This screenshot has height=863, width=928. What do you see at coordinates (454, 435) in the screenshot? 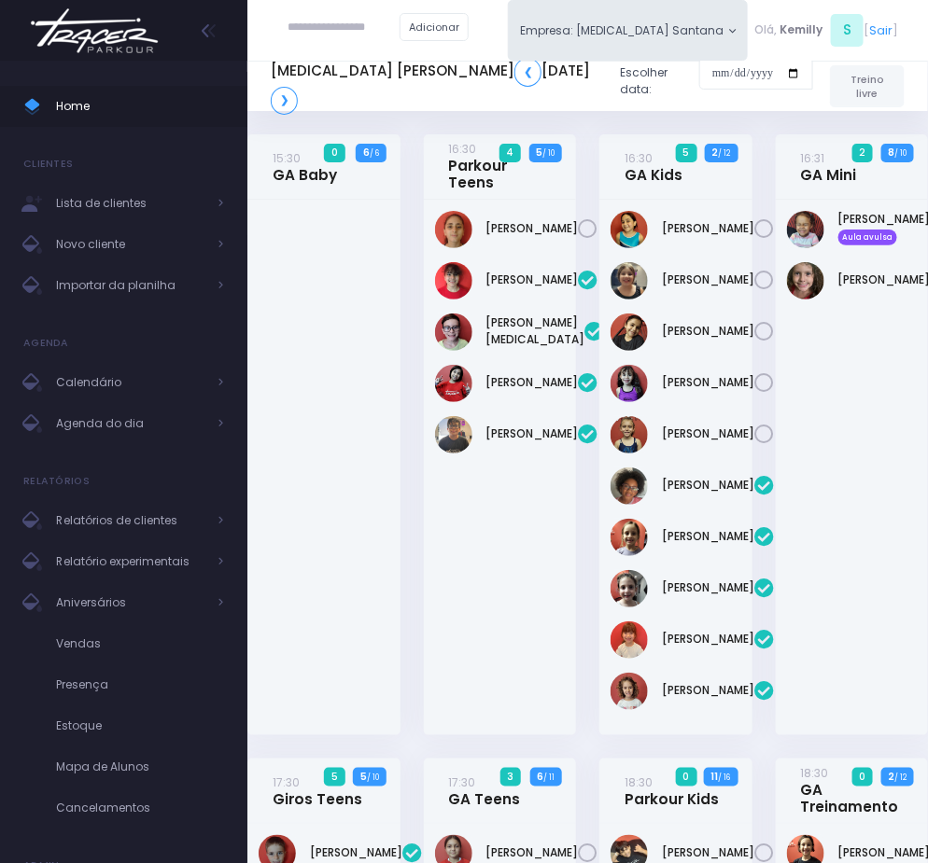
I see `img: Lucas figueiredo guedes` at bounding box center [454, 435].